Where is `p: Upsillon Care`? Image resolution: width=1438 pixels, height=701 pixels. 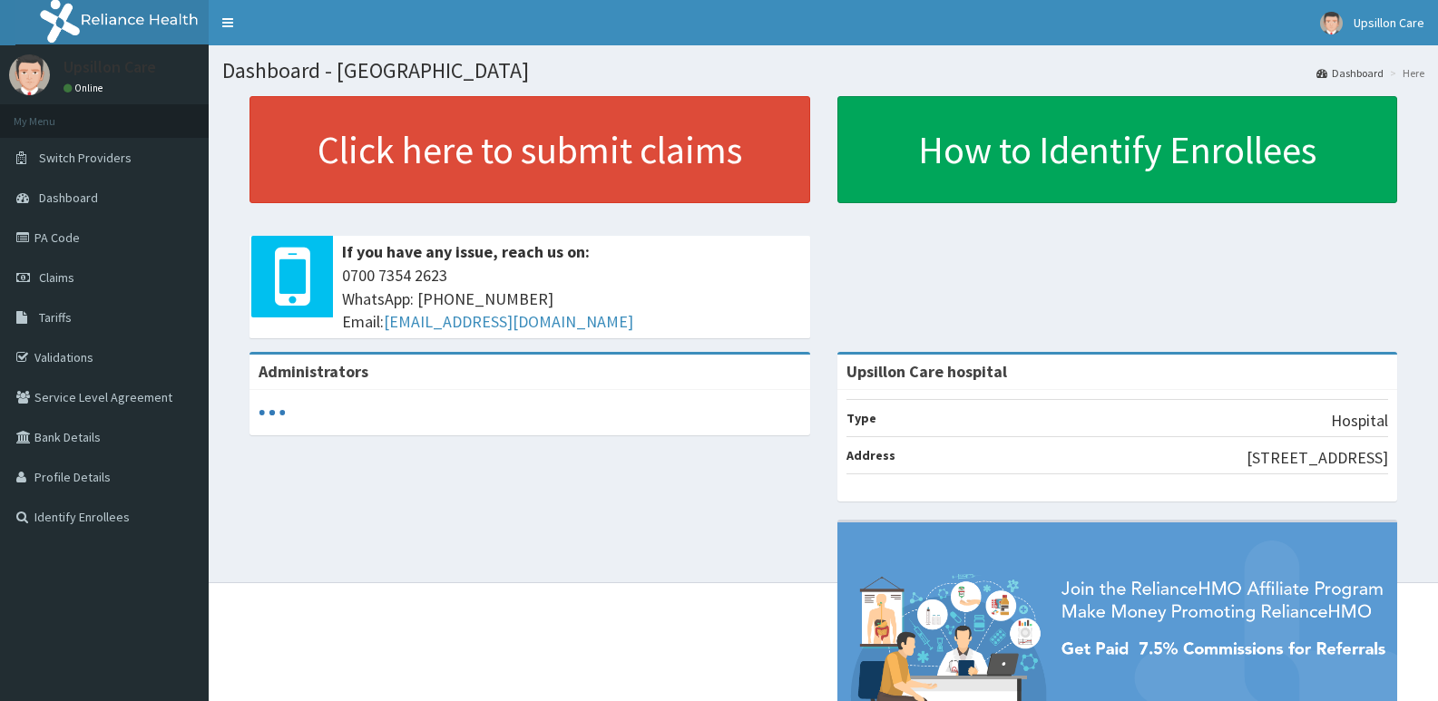
p: Upsillon Care is located at coordinates (110, 67).